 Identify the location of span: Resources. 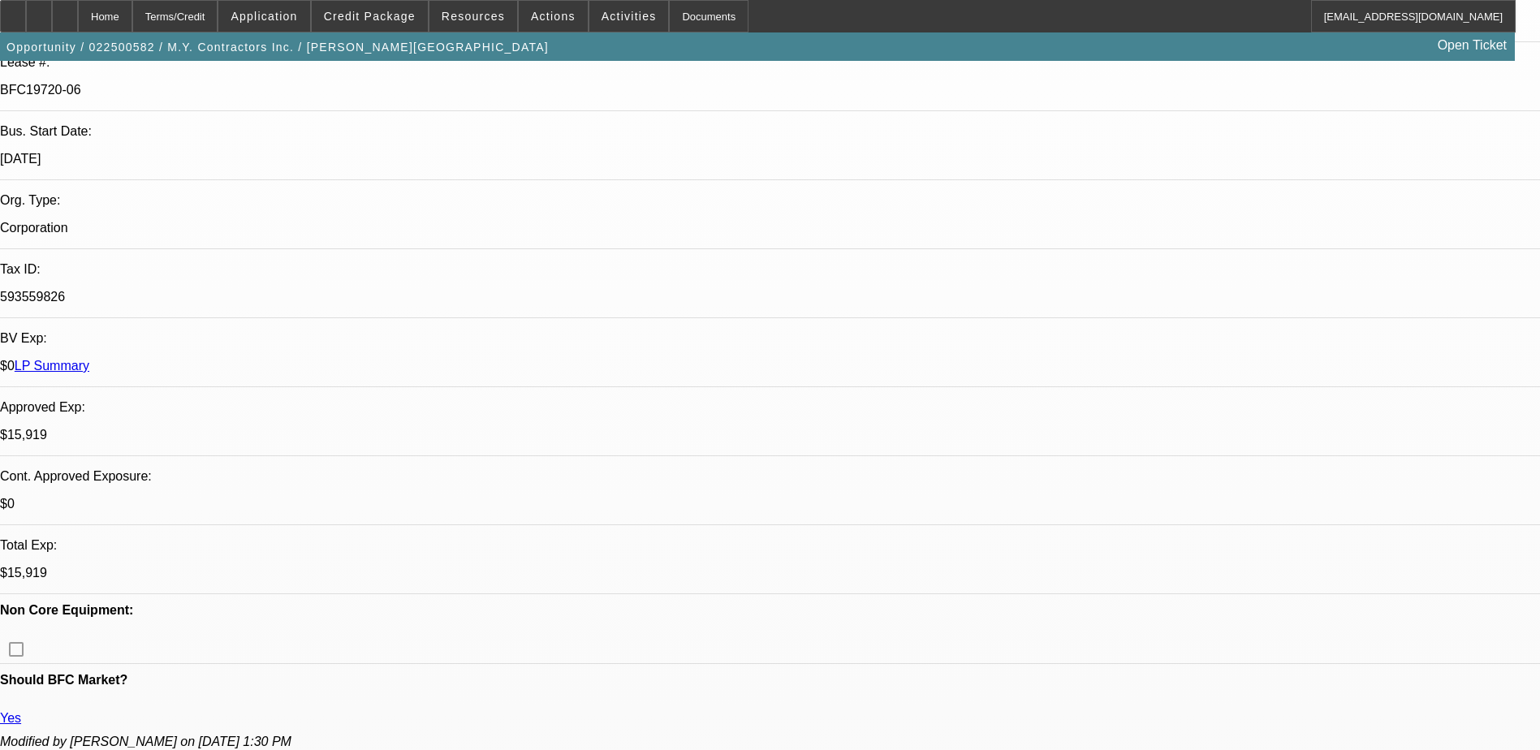
(473, 16).